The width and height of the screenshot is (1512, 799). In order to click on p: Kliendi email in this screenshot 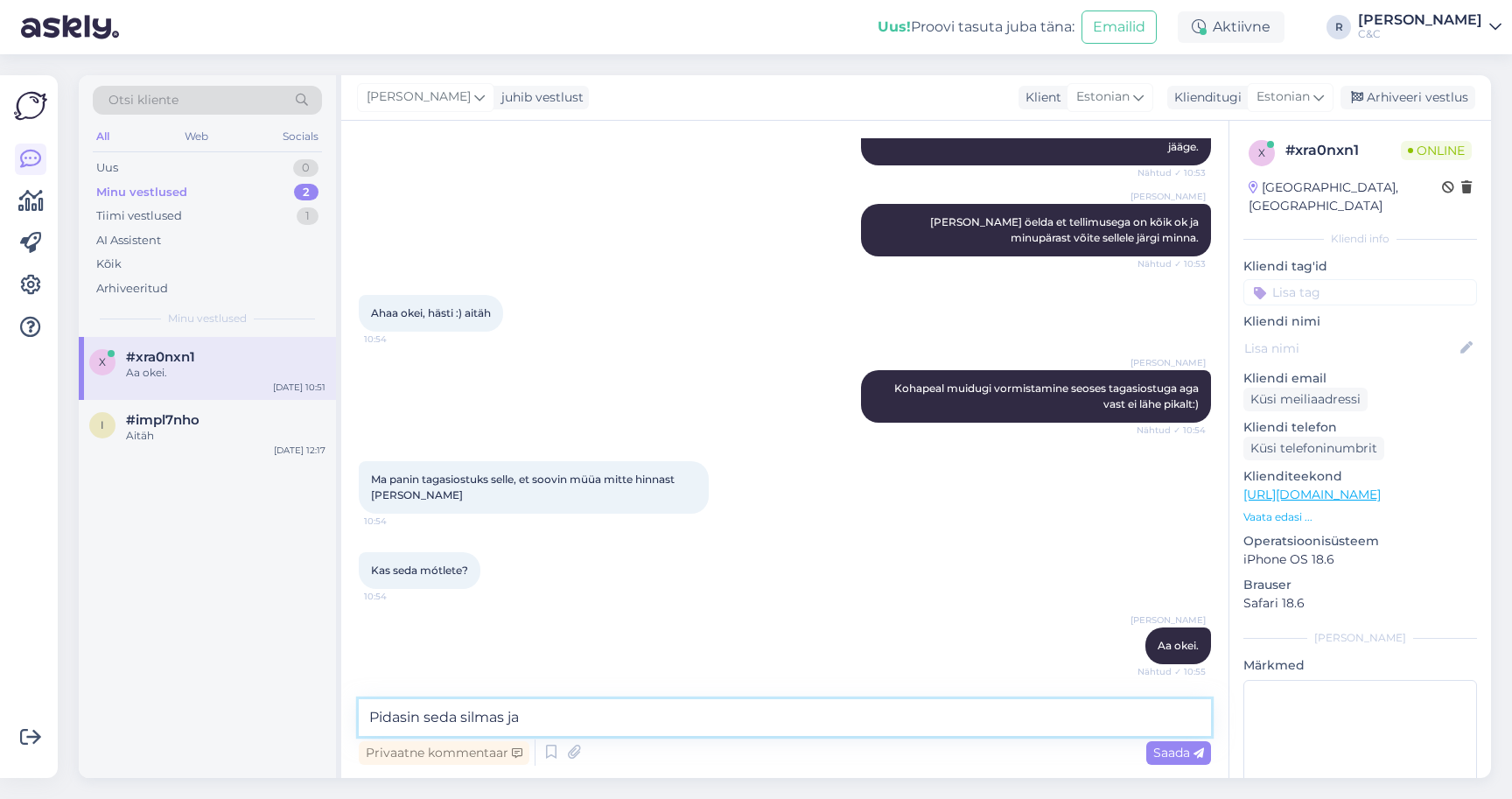, I will do `click(1360, 378)`.